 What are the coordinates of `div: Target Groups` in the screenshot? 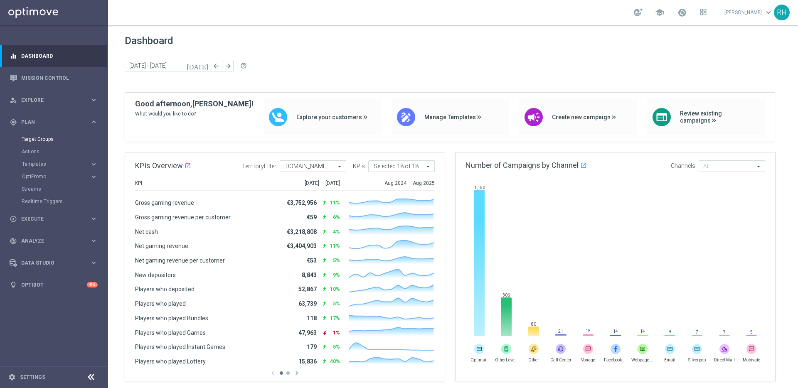 It's located at (64, 139).